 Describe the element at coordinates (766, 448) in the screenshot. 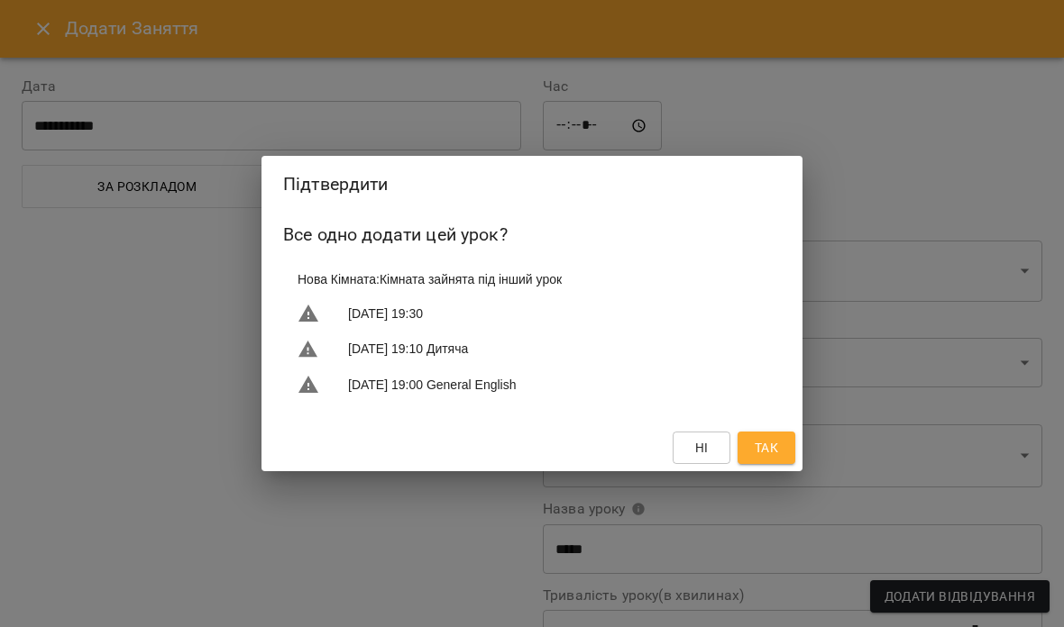

I see `span: Так` at that location.